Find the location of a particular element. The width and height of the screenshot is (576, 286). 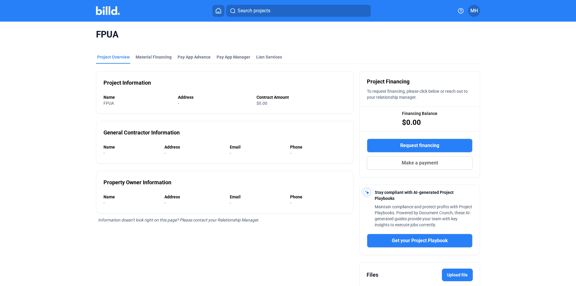

span: Financing Balance is located at coordinates (420, 113).